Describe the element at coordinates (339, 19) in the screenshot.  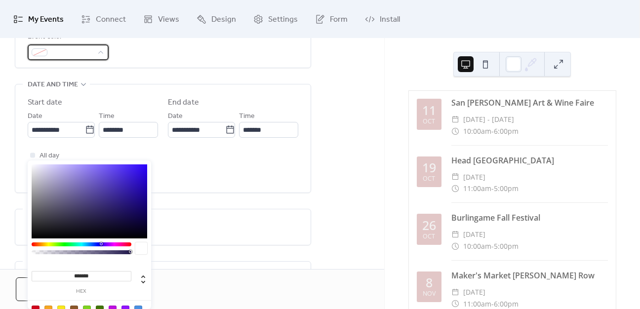
I see `span: Form` at that location.